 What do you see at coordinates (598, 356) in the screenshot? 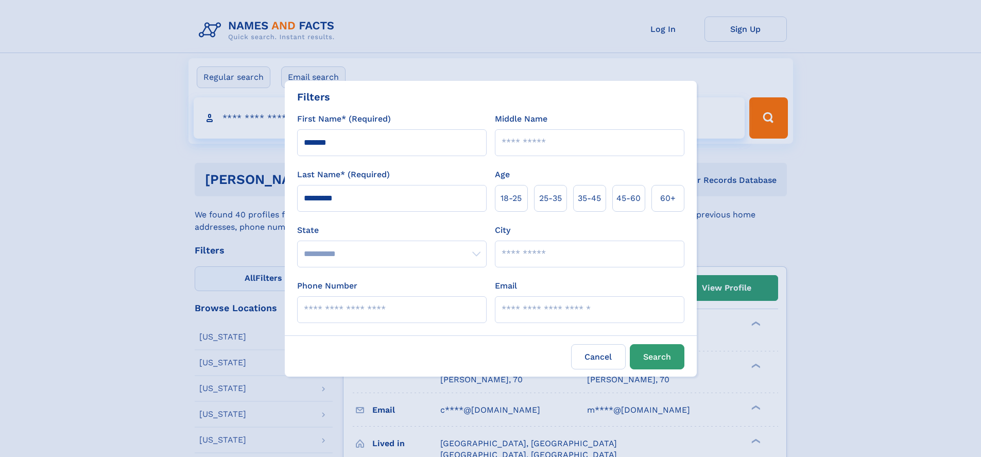
I see `label: Cancel` at bounding box center [598, 356].